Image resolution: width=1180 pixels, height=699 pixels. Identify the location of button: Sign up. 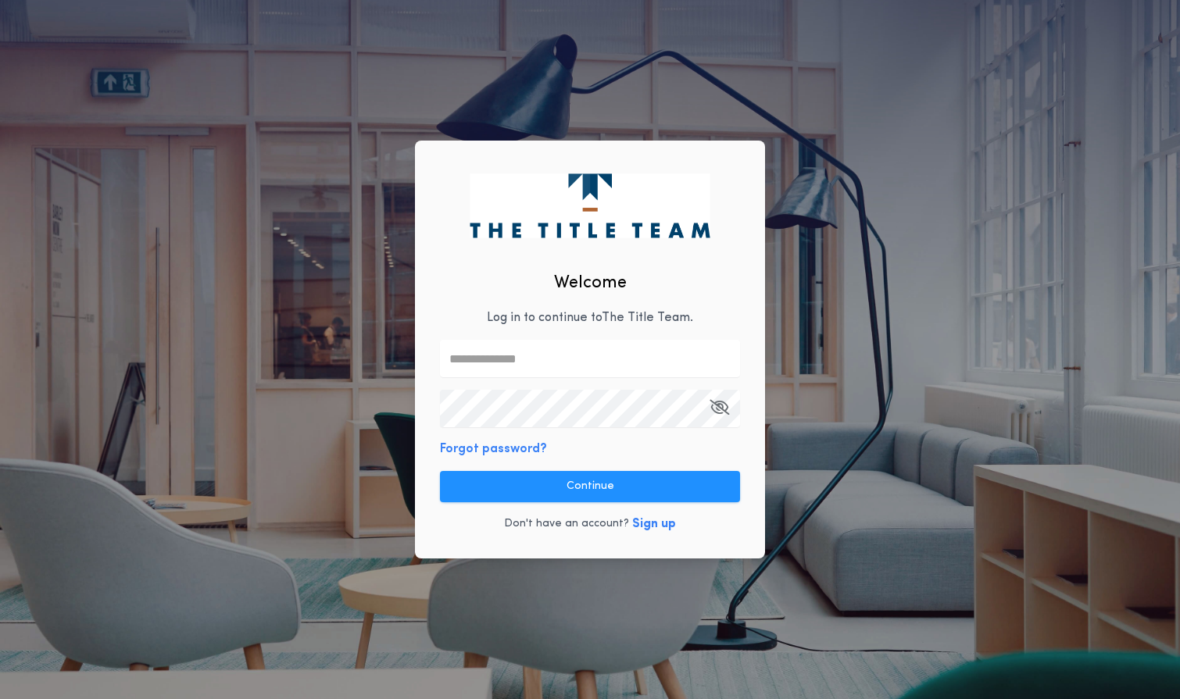
(654, 524).